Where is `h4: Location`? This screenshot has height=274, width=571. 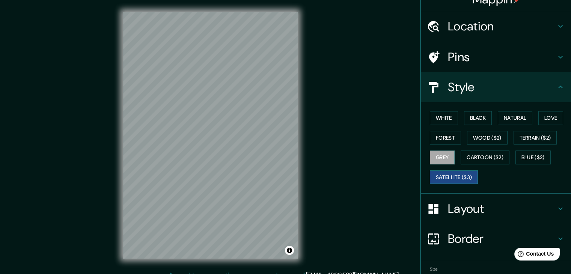 h4: Location is located at coordinates (502, 26).